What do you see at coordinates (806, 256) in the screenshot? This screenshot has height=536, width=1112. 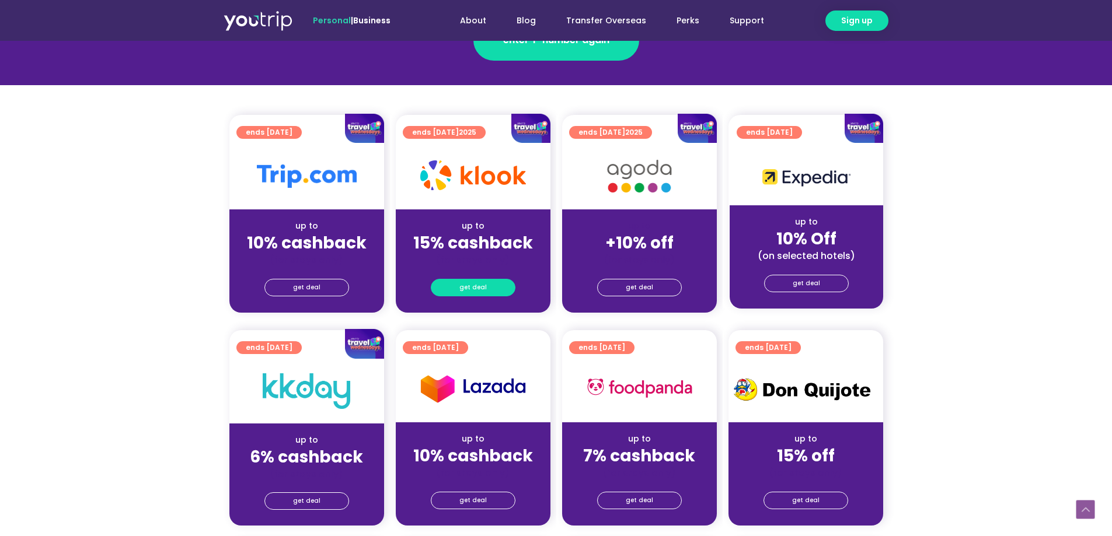 I see `div: (on selected hotels)` at bounding box center [806, 256].